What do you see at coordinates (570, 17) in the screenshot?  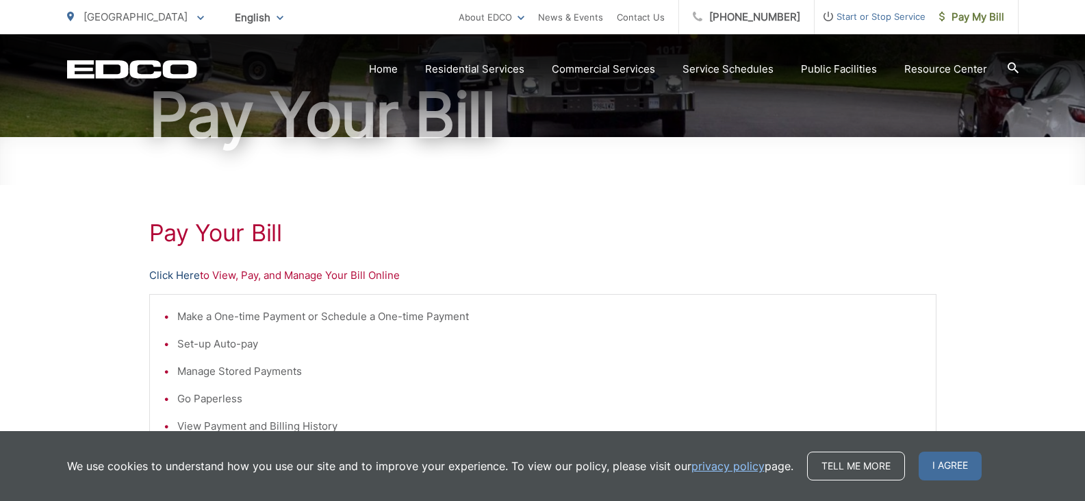 I see `a: News & Events` at bounding box center [570, 17].